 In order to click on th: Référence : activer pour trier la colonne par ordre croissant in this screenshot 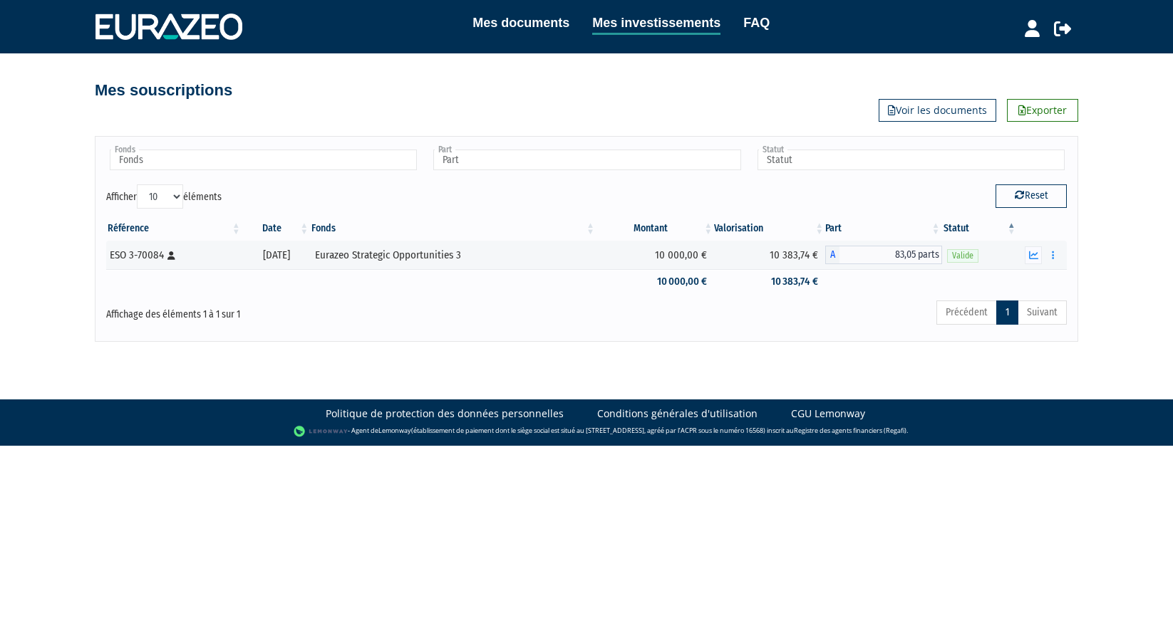, I will do `click(174, 229)`.